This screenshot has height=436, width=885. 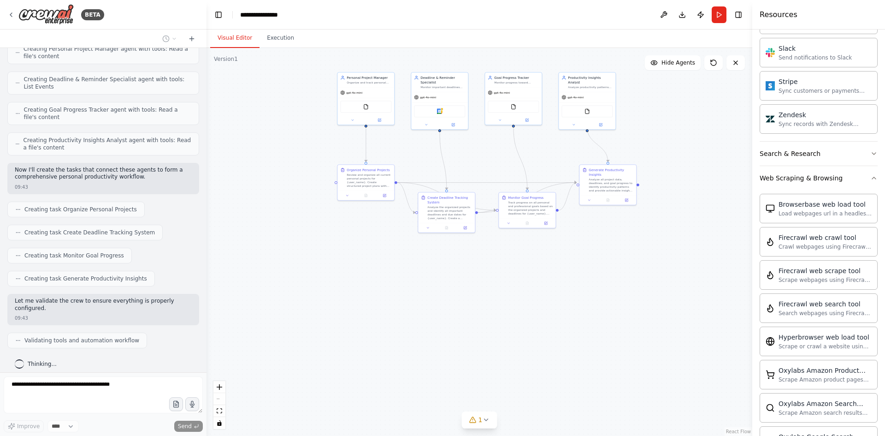 I want to click on button: toggle interactivity, so click(x=219, y=423).